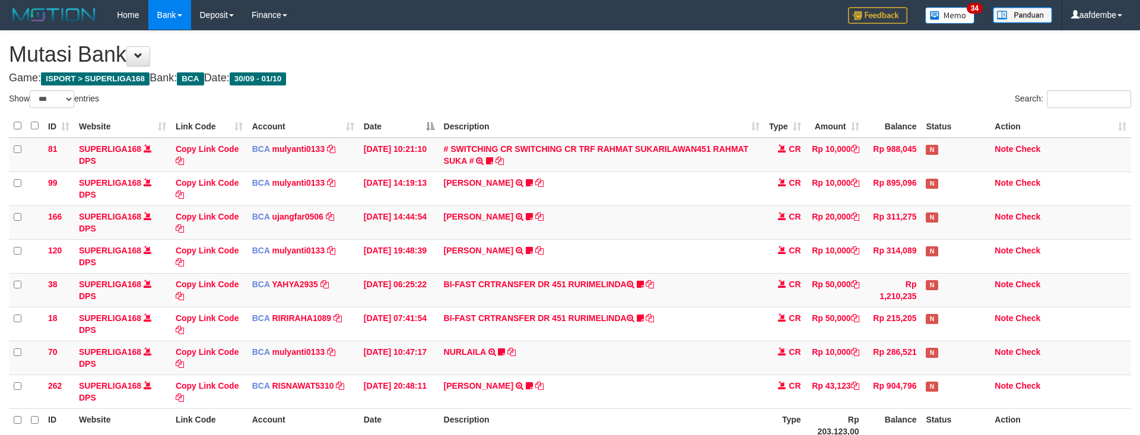 This screenshot has height=435, width=1140. What do you see at coordinates (835, 391) in the screenshot?
I see `td: Rp 43,123` at bounding box center [835, 391].